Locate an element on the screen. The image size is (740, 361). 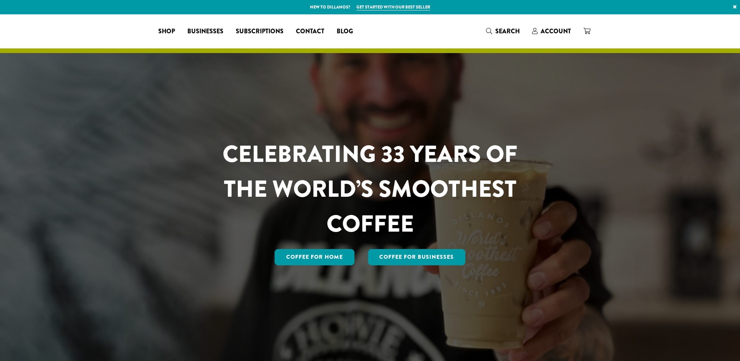
span: Contact is located at coordinates (310, 31).